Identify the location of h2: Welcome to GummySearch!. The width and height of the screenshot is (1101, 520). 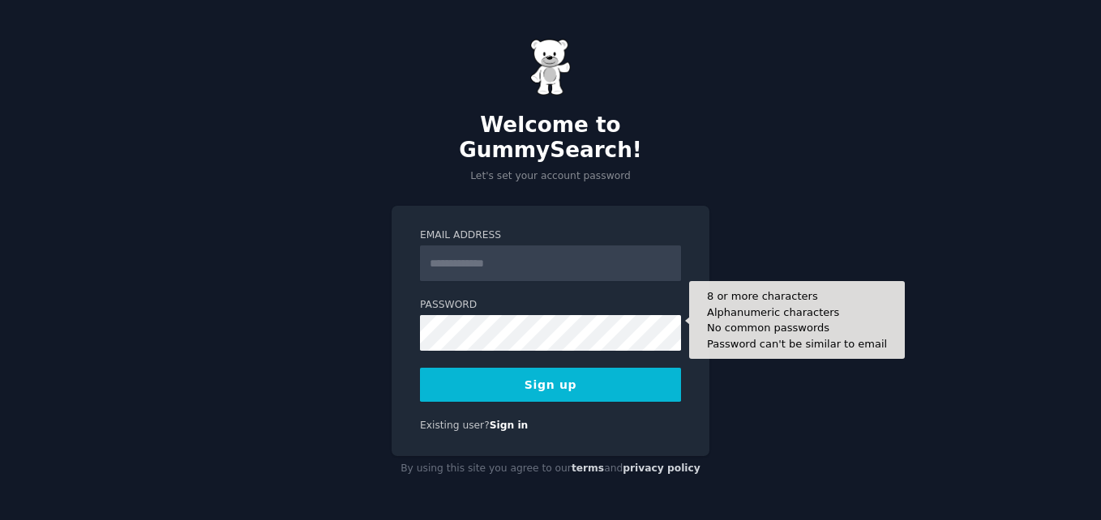
(550, 138).